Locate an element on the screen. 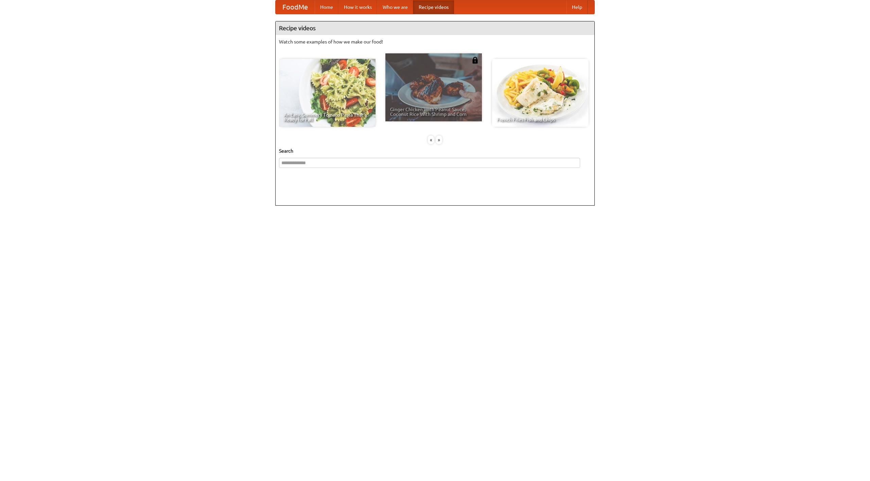 The width and height of the screenshot is (870, 481). h5: Search is located at coordinates (435, 151).